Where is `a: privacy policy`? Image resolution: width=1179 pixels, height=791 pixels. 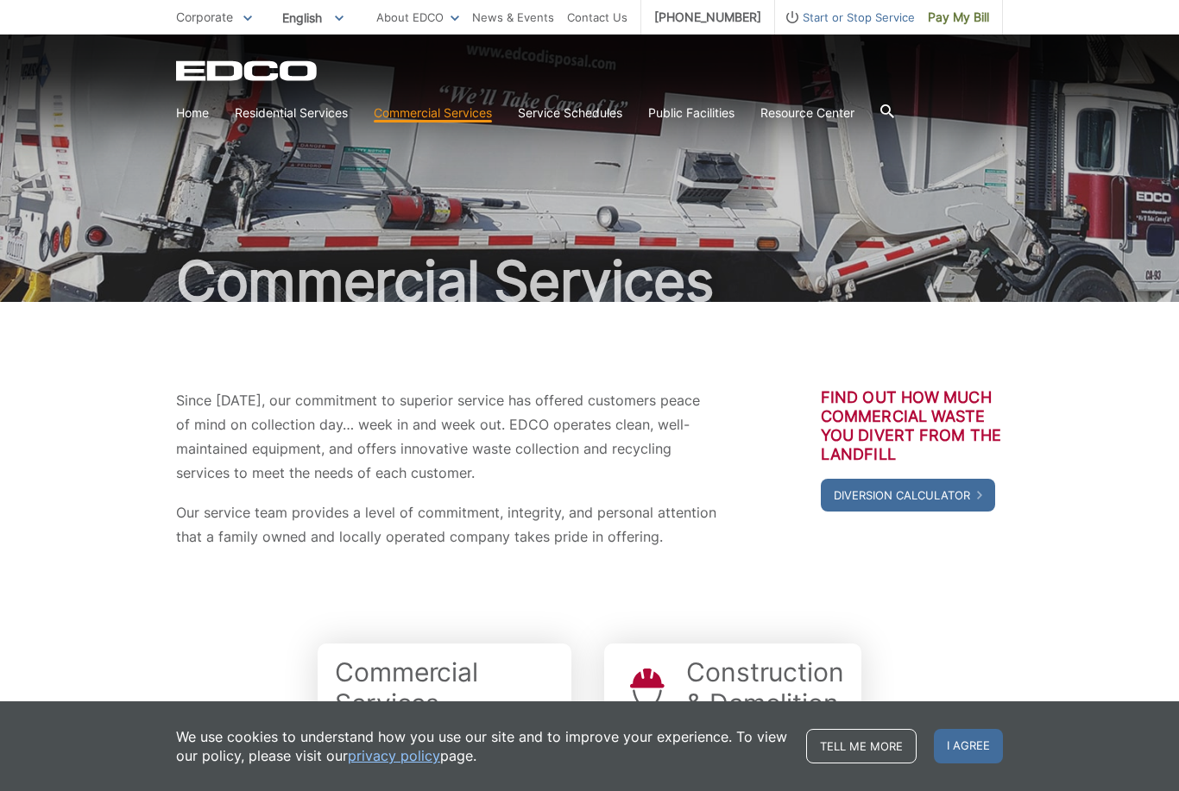 a: privacy policy is located at coordinates (393, 756).